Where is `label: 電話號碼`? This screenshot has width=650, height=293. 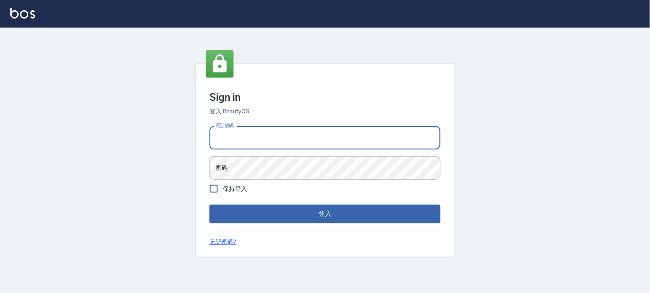
label: 電話號碼 is located at coordinates (224, 125).